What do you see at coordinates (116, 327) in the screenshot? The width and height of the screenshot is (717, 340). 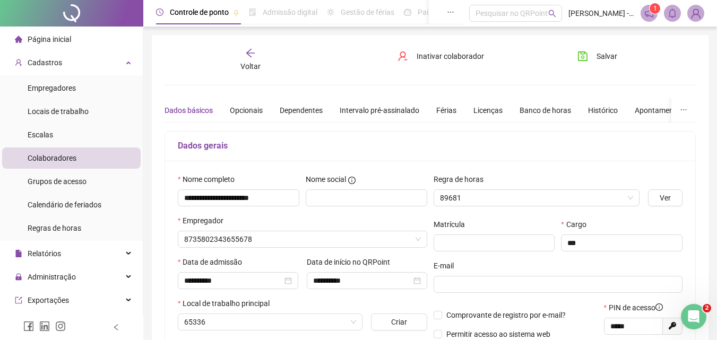 I see `span: left` at bounding box center [116, 327].